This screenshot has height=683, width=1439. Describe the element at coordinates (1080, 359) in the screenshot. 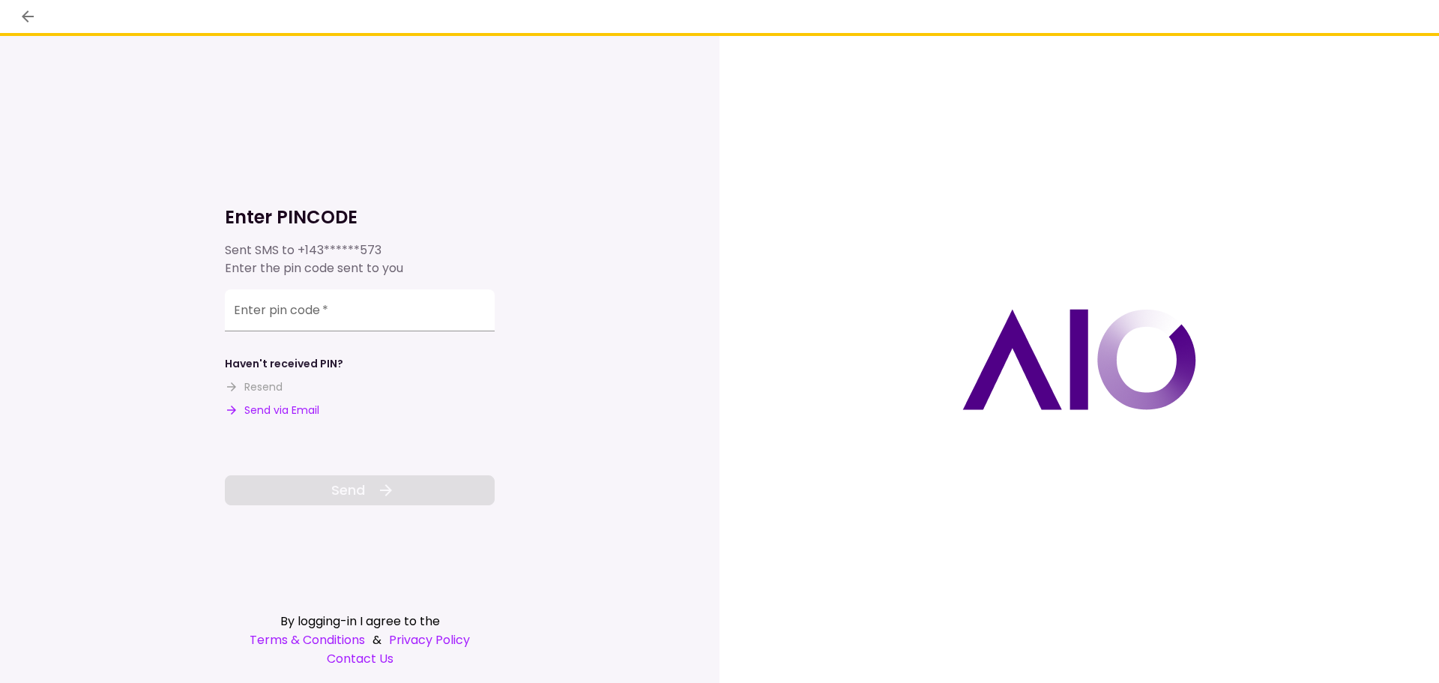

I see `img: AIO logo` at that location.